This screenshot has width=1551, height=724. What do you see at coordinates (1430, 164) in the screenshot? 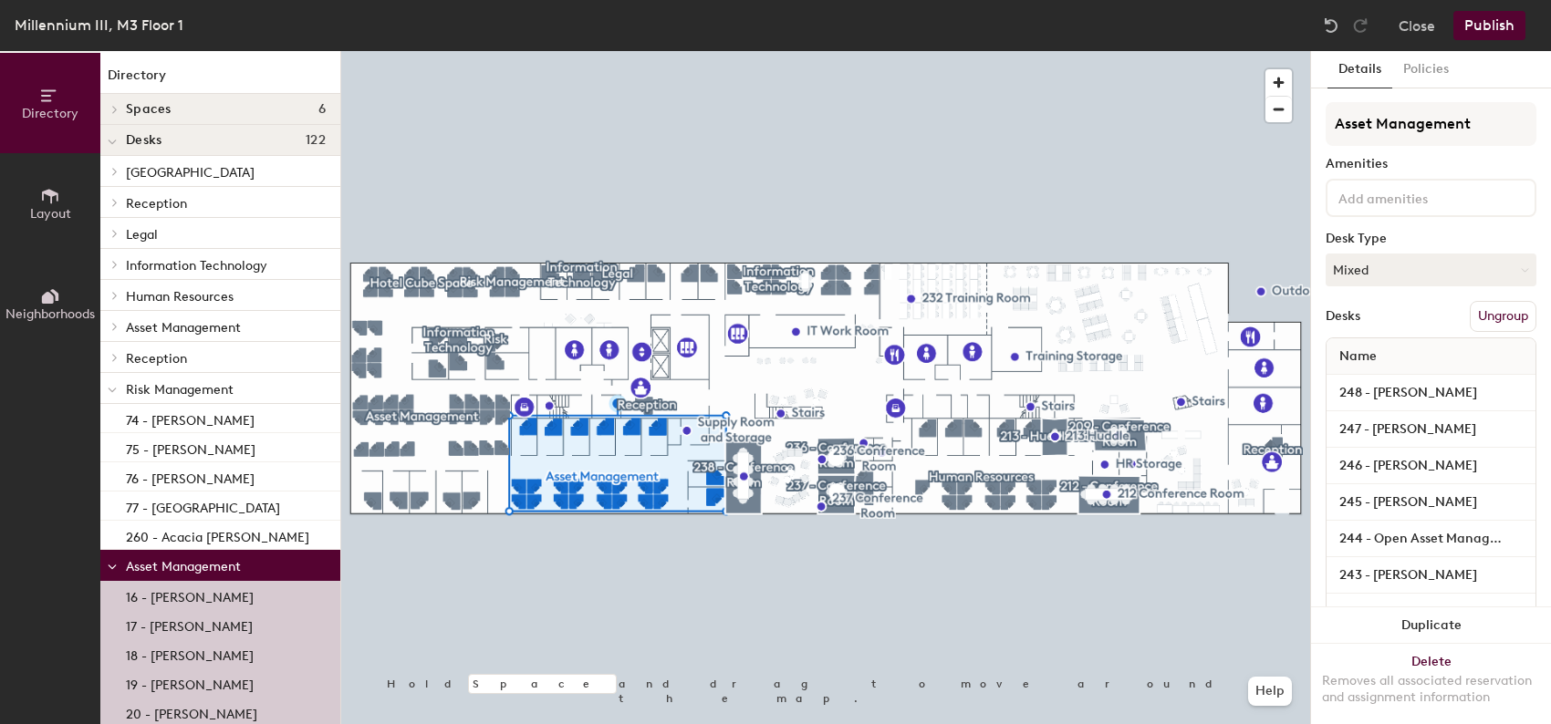
I see `div: Amenities` at bounding box center [1430, 164].